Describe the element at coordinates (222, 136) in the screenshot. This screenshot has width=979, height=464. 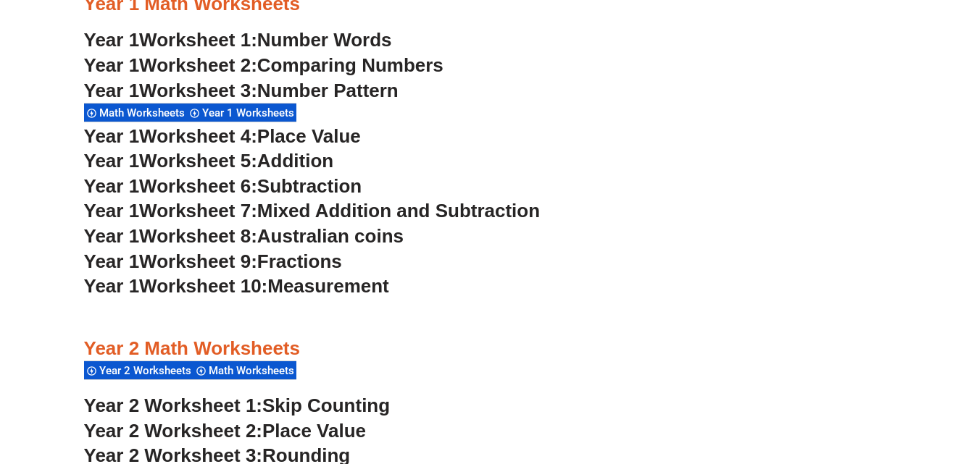
I see `a: Year 1Worksheet 4:Place Value` at that location.